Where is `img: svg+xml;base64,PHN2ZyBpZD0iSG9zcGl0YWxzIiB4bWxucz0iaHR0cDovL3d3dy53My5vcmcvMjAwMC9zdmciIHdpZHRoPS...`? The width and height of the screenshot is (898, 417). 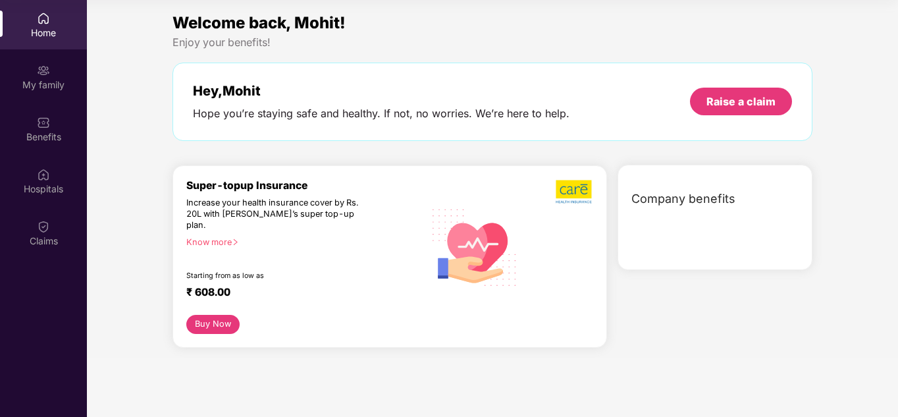 img: svg+xml;base64,PHN2ZyBpZD0iSG9zcGl0YWxzIiB4bWxucz0iaHR0cDovL3d3dy53My5vcmcvMjAwMC9zdmciIHdpZHRoPS... is located at coordinates (43, 174).